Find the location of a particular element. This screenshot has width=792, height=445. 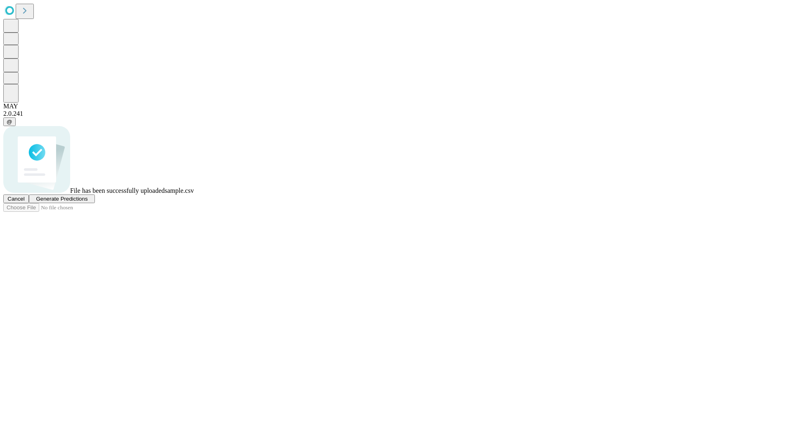

div: 2.0.241 is located at coordinates (396, 114).